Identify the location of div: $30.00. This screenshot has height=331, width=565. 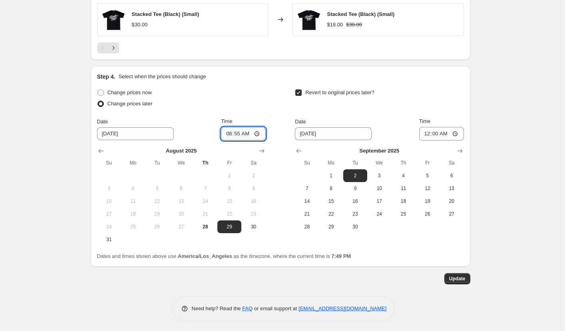
(140, 25).